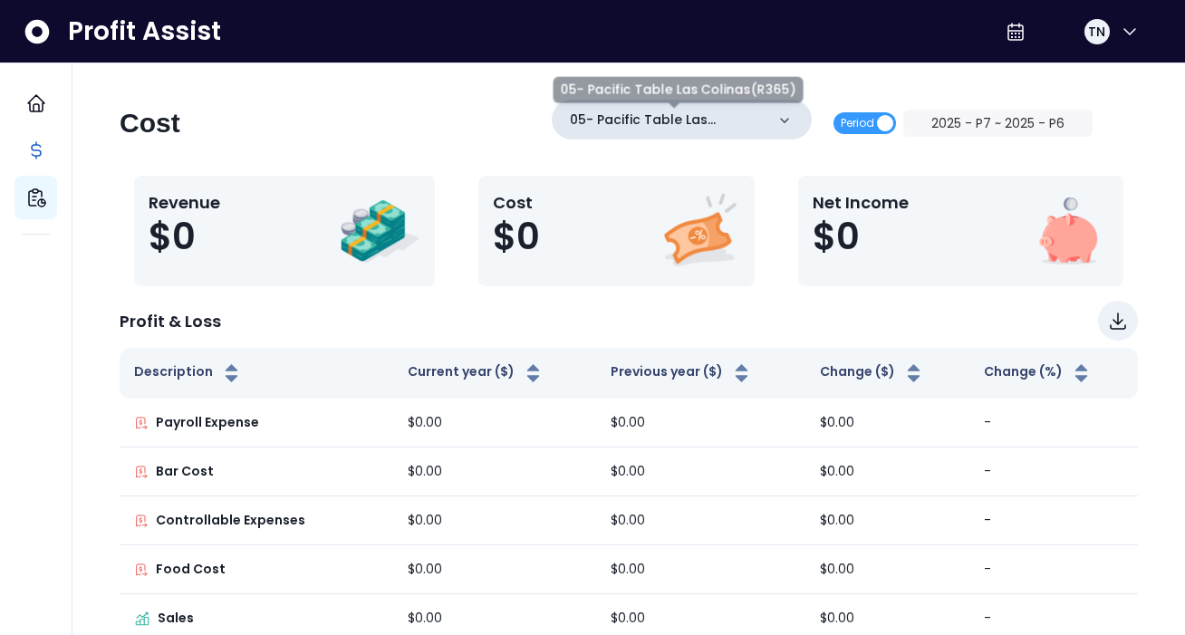 This screenshot has width=1185, height=635. Describe the element at coordinates (1096, 32) in the screenshot. I see `span: TN` at that location.